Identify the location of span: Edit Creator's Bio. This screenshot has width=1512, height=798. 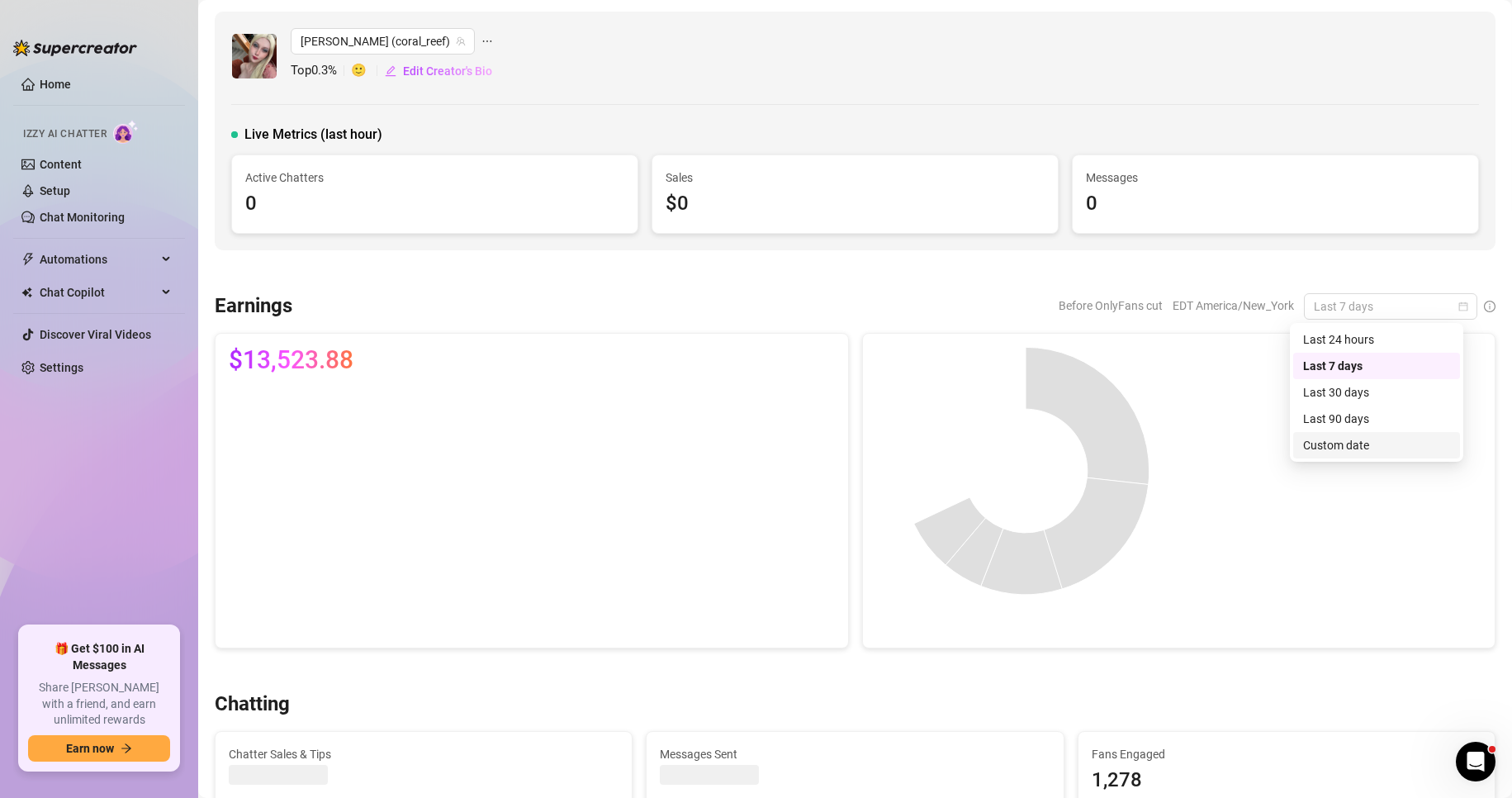
(447, 71).